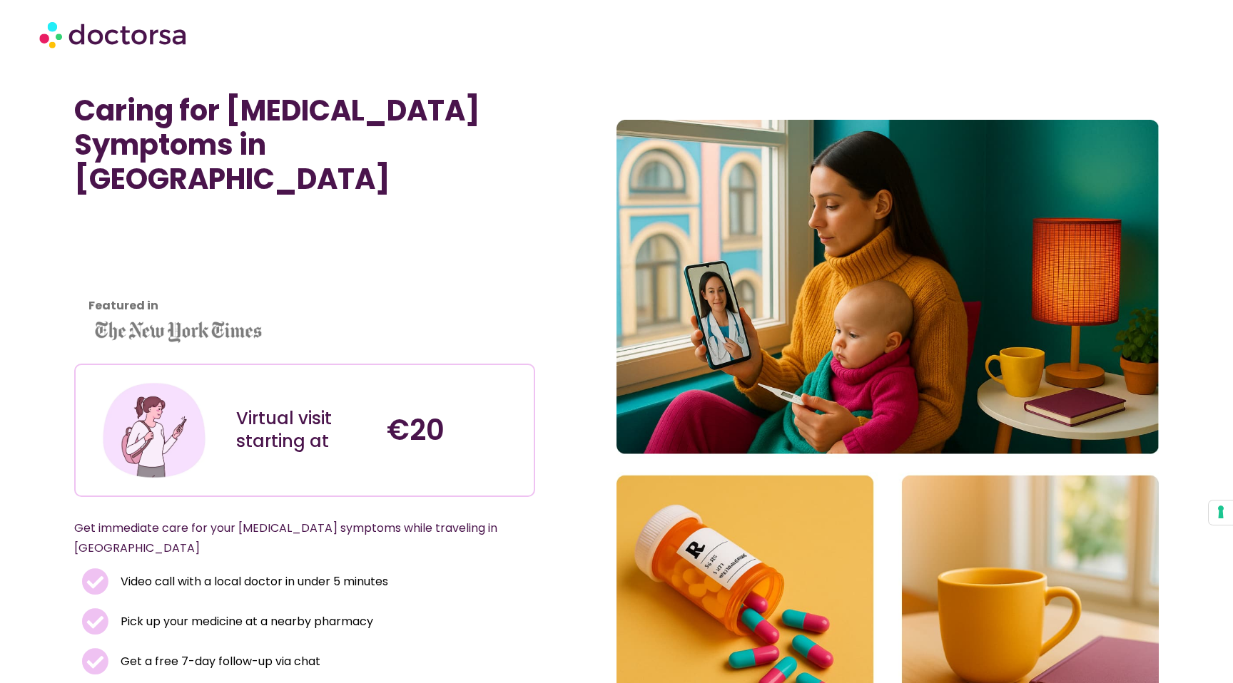 This screenshot has height=683, width=1233. What do you see at coordinates (154, 430) in the screenshot?
I see `img: Illustration depicting a young woman in a casual outfit, engaged with her smartphone. She has a p...` at bounding box center [154, 430].